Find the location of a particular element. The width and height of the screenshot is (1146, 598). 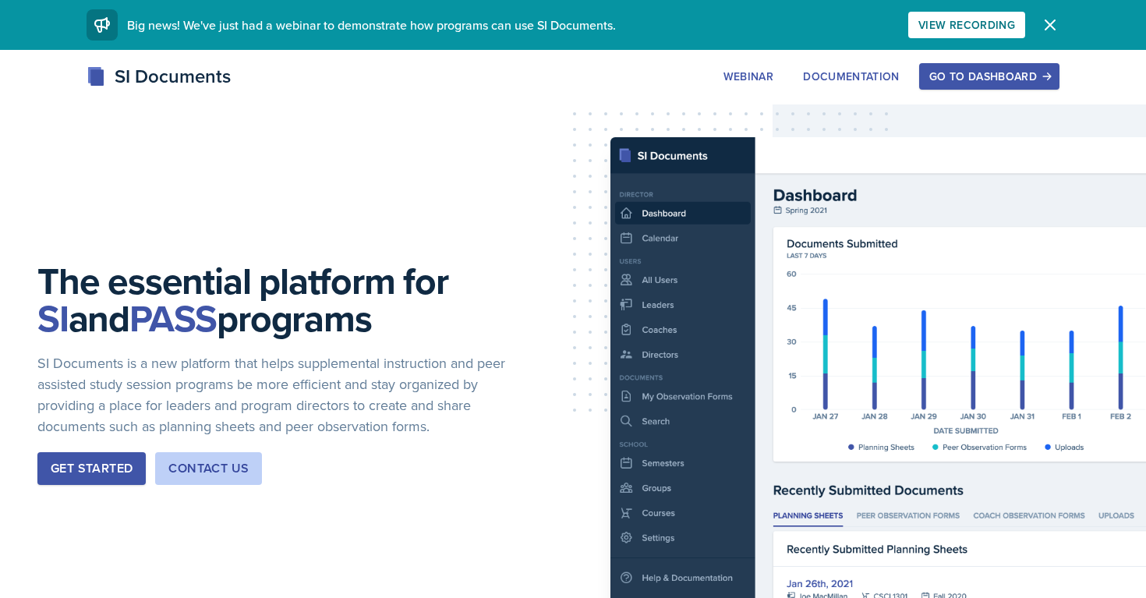

button: Contact Us is located at coordinates (208, 469).